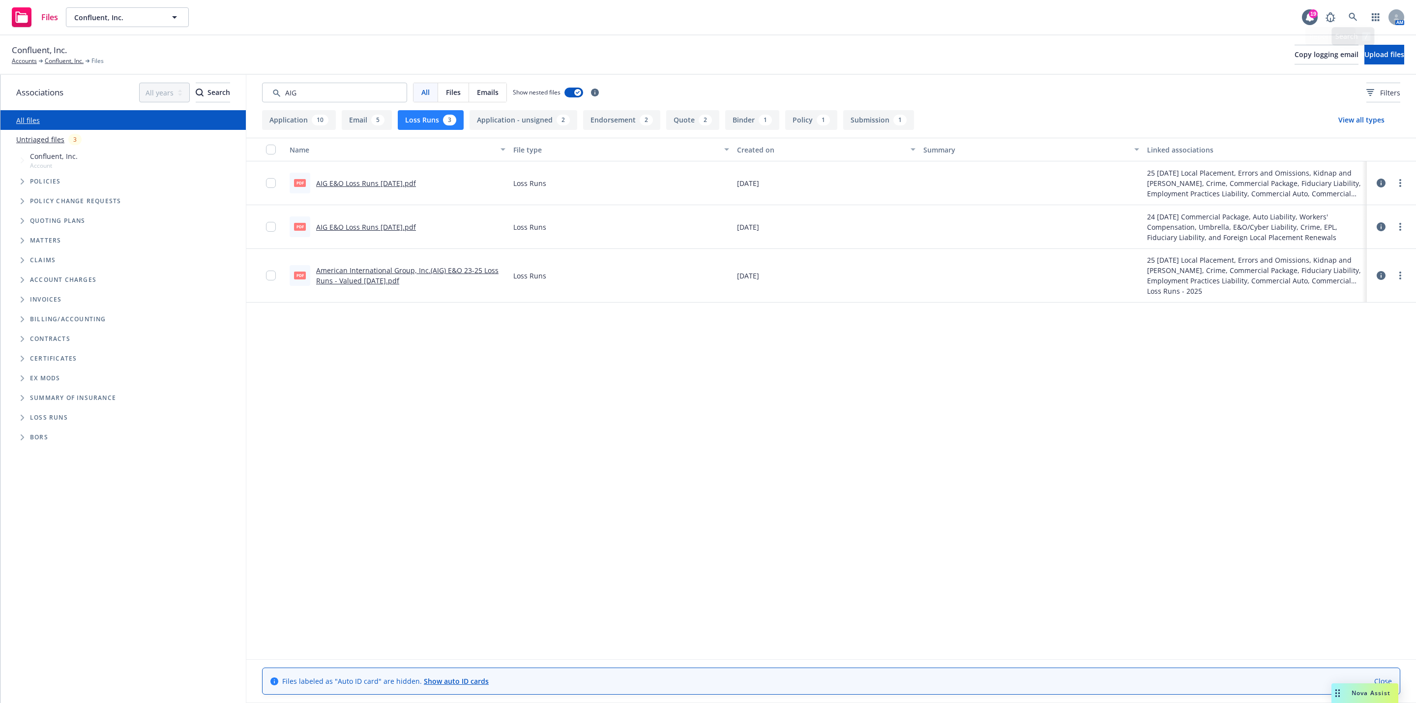  What do you see at coordinates (320, 120) in the screenshot?
I see `div: 10` at bounding box center [320, 120].